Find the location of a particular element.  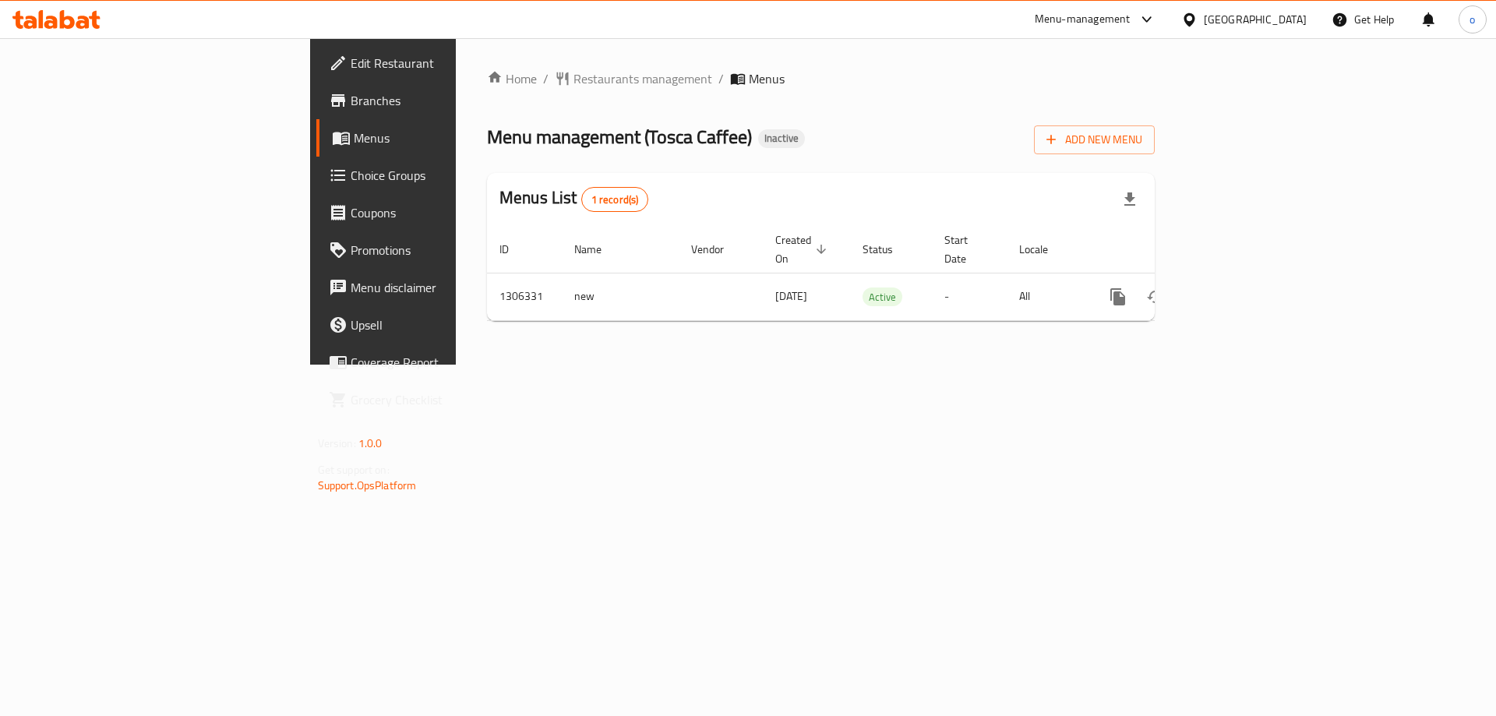

a: Promotions is located at coordinates (438, 250).